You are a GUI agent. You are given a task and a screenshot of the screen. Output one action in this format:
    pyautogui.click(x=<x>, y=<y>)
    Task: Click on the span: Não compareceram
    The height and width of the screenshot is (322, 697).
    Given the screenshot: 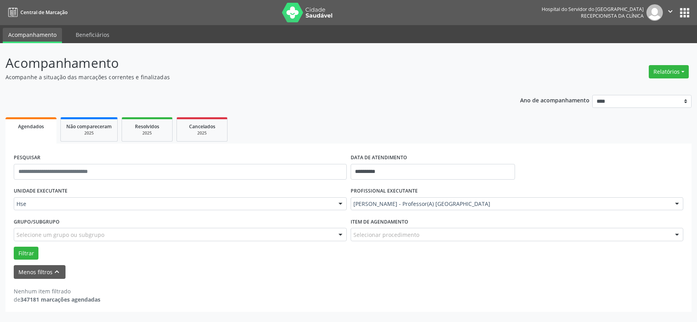 What is the action you would take?
    pyautogui.click(x=89, y=126)
    